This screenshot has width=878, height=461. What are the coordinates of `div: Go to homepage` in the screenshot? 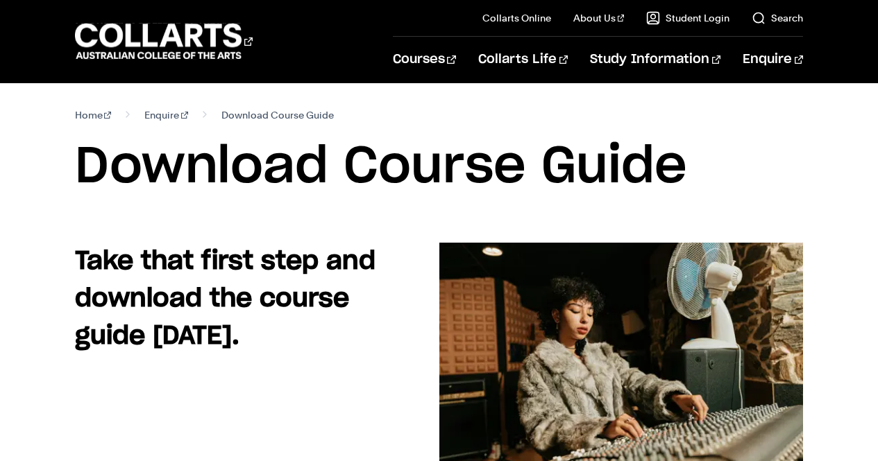 It's located at (164, 41).